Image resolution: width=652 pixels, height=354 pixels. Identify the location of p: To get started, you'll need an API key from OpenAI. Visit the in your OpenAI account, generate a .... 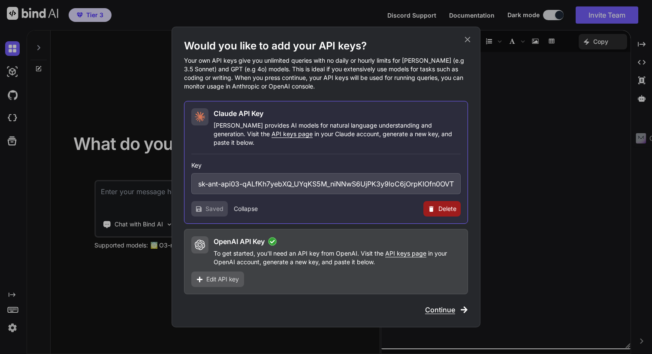
(337, 258).